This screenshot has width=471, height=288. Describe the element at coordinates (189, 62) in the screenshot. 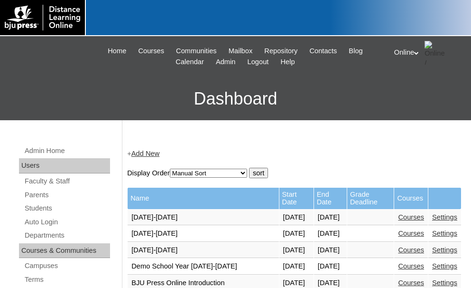

I see `span: Calendar` at that location.